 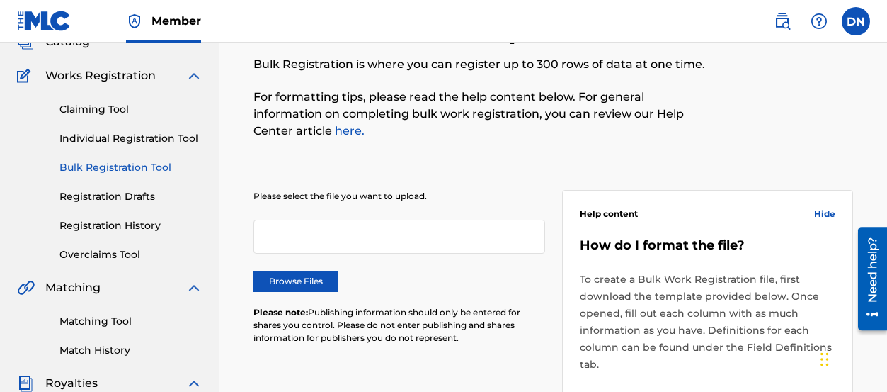 I want to click on img: search, so click(x=782, y=21).